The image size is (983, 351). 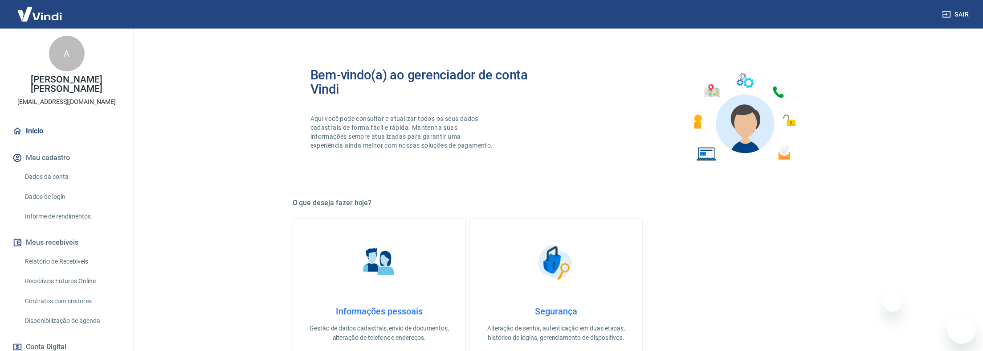 I want to click on a: Dados da conta, so click(x=72, y=176).